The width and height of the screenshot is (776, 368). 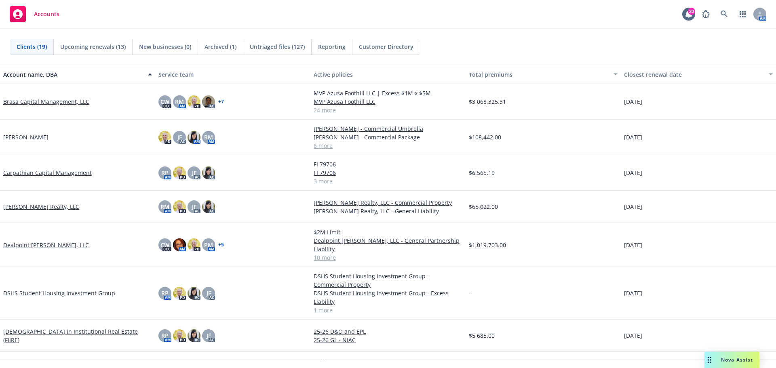 What do you see at coordinates (209, 245) in the screenshot?
I see `span: PM` at bounding box center [209, 245].